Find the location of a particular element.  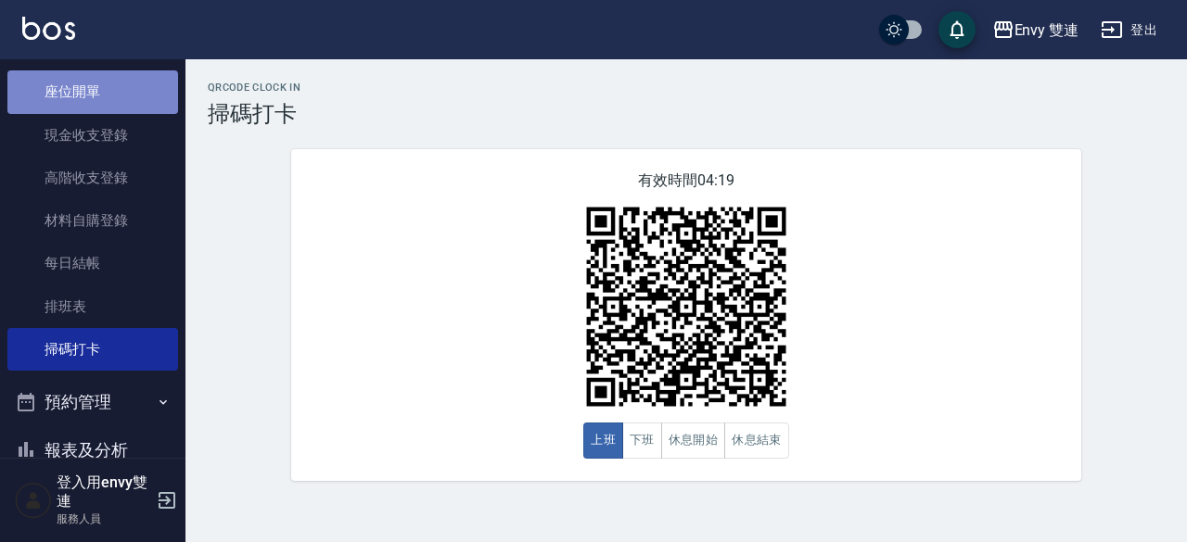

button: Envy 雙連 is located at coordinates (1036, 30).